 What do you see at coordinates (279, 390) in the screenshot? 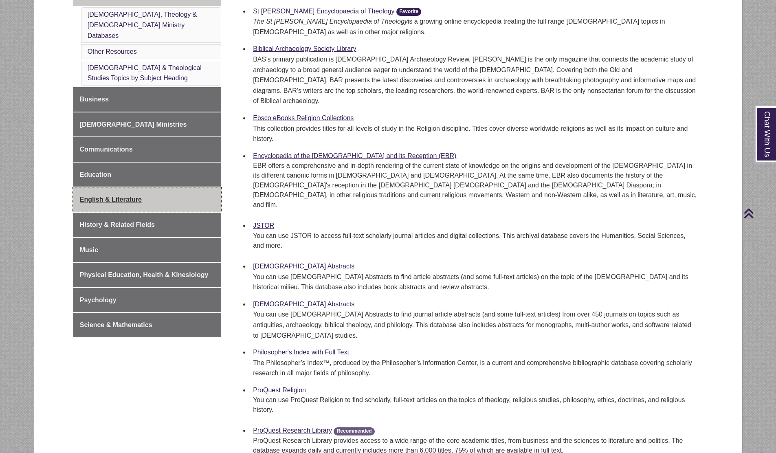
I see `a: ProQuest Religion` at bounding box center [279, 390].